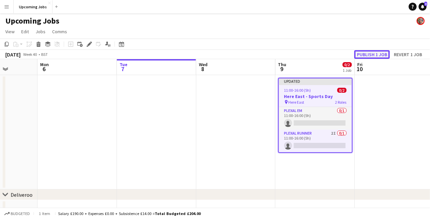 Image resolution: width=430 pixels, height=219 pixels. Describe the element at coordinates (360, 64) in the screenshot. I see `span: Fri` at that location.